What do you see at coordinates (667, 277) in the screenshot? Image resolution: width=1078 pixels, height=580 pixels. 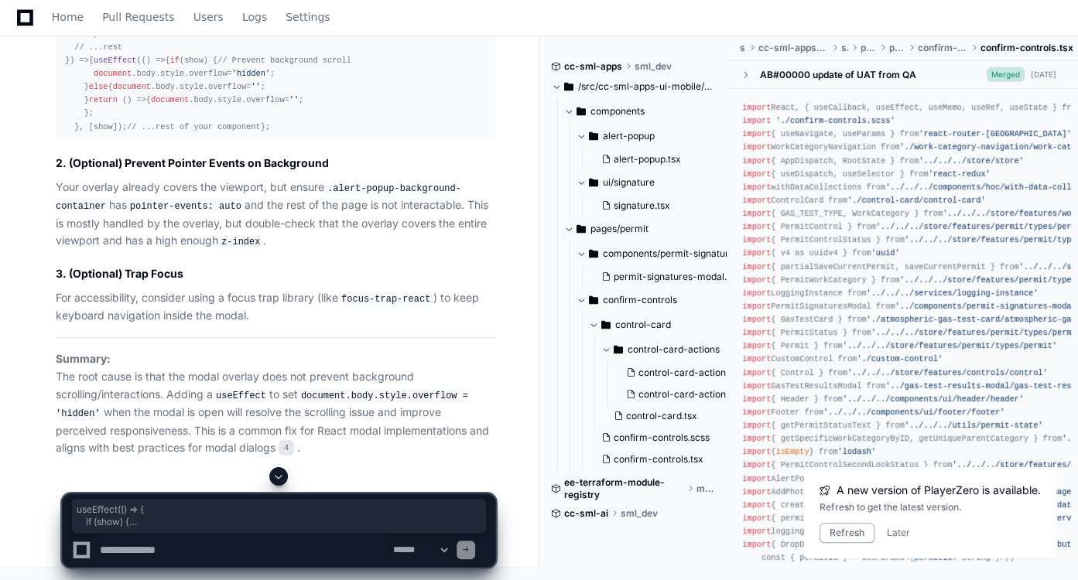 I see `button: permit-signatures-modal.tsx` at bounding box center [667, 277].